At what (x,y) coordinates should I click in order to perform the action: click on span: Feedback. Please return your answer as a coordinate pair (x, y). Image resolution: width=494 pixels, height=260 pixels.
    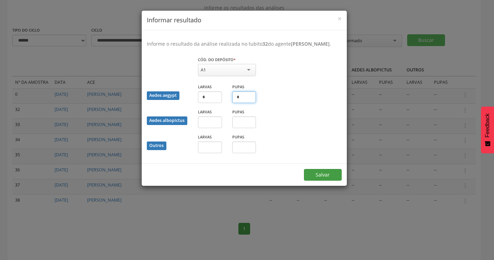
    Looking at the image, I should click on (488, 125).